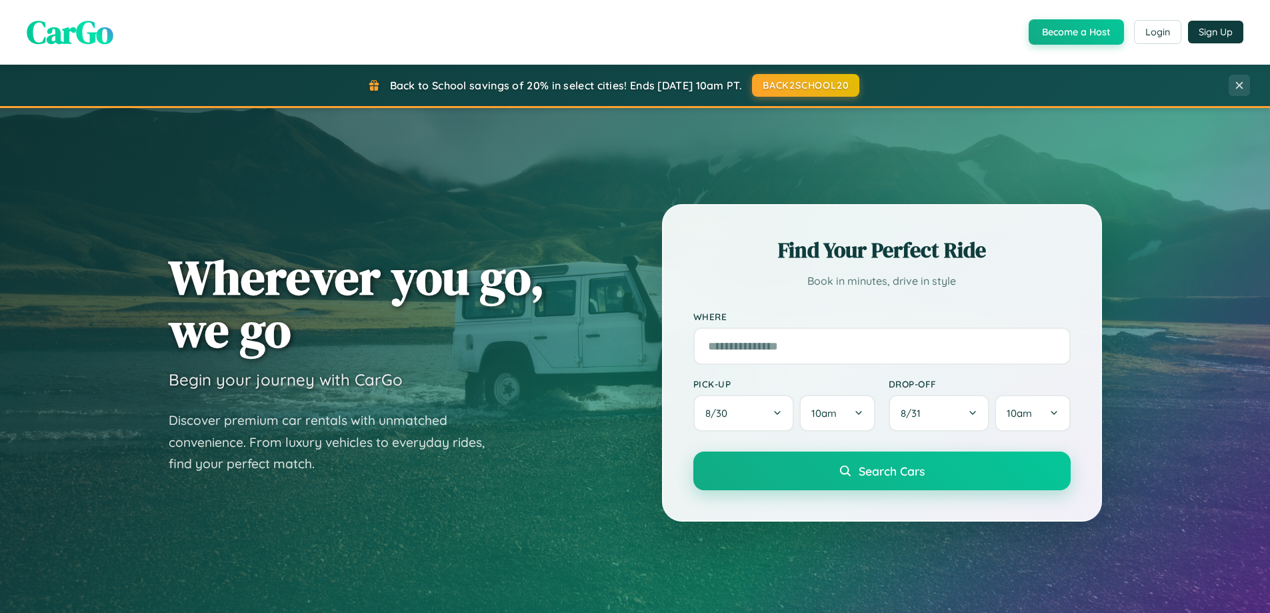 This screenshot has width=1270, height=613. I want to click on button: BACK2SCHOOL20, so click(805, 85).